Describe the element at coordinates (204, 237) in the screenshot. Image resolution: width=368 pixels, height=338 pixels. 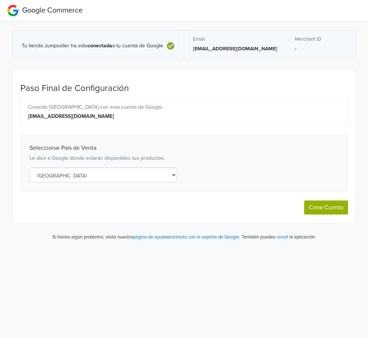
I see `a: contacta con el soporte de Google` at that location.